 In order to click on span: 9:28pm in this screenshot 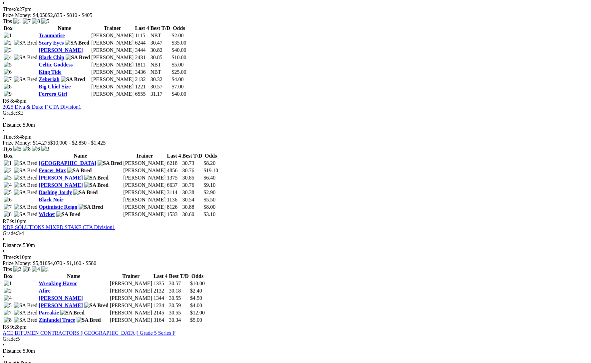, I will do `click(18, 327)`.